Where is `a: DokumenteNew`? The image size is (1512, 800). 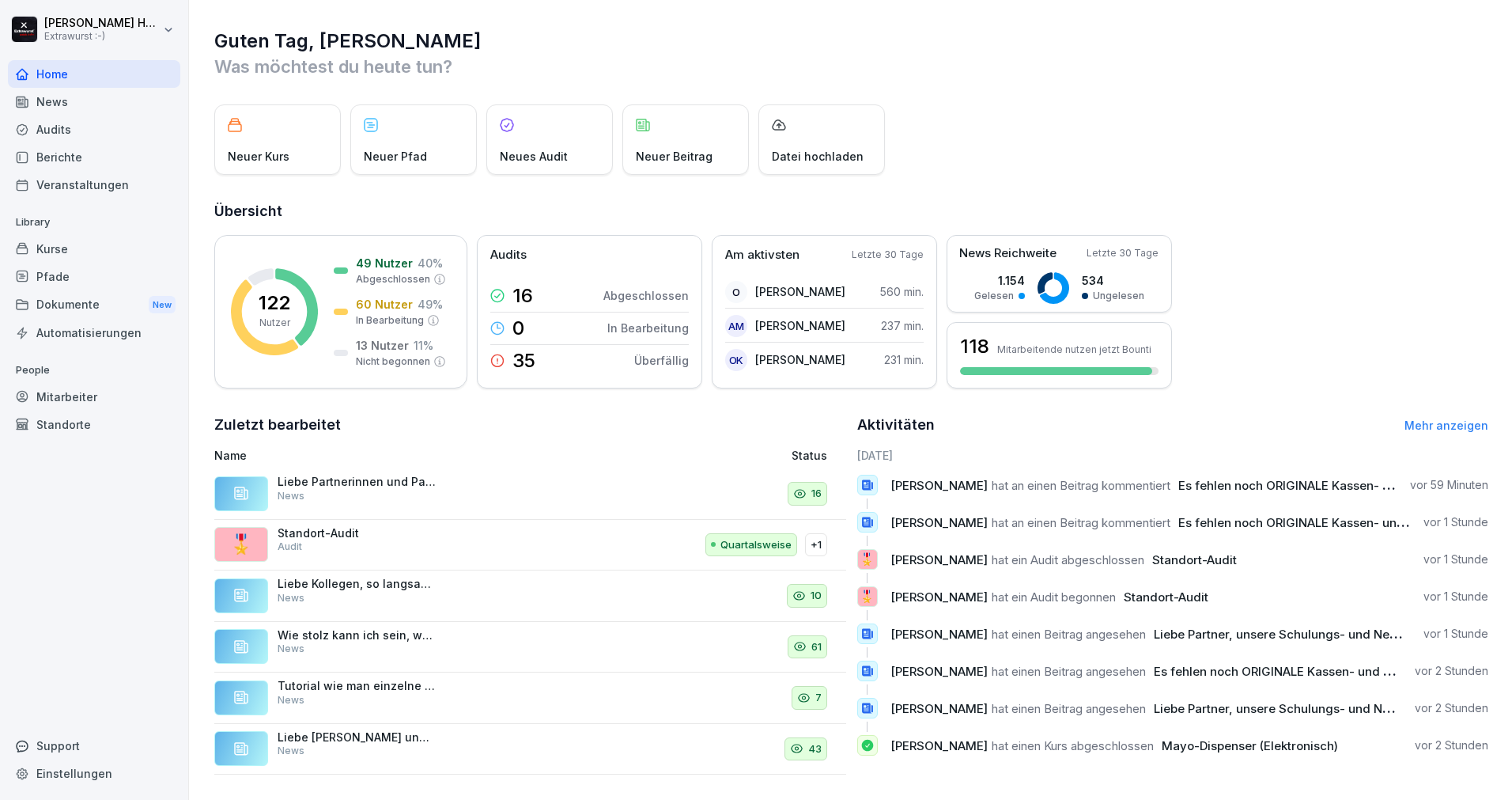
a: DokumenteNew is located at coordinates (95, 305).